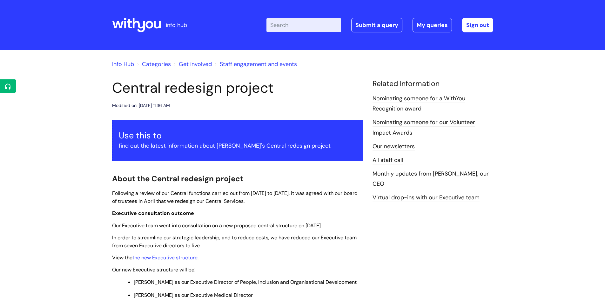  I want to click on a: Submit a query, so click(377, 25).